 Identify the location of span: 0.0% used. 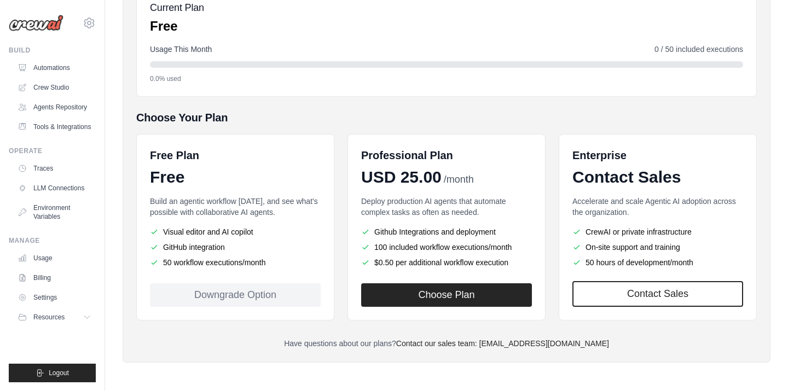
(165, 79).